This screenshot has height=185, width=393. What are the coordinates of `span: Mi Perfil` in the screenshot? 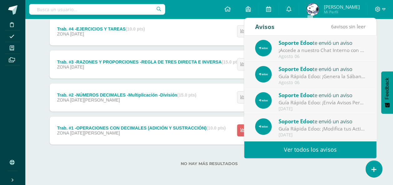 It's located at (341, 12).